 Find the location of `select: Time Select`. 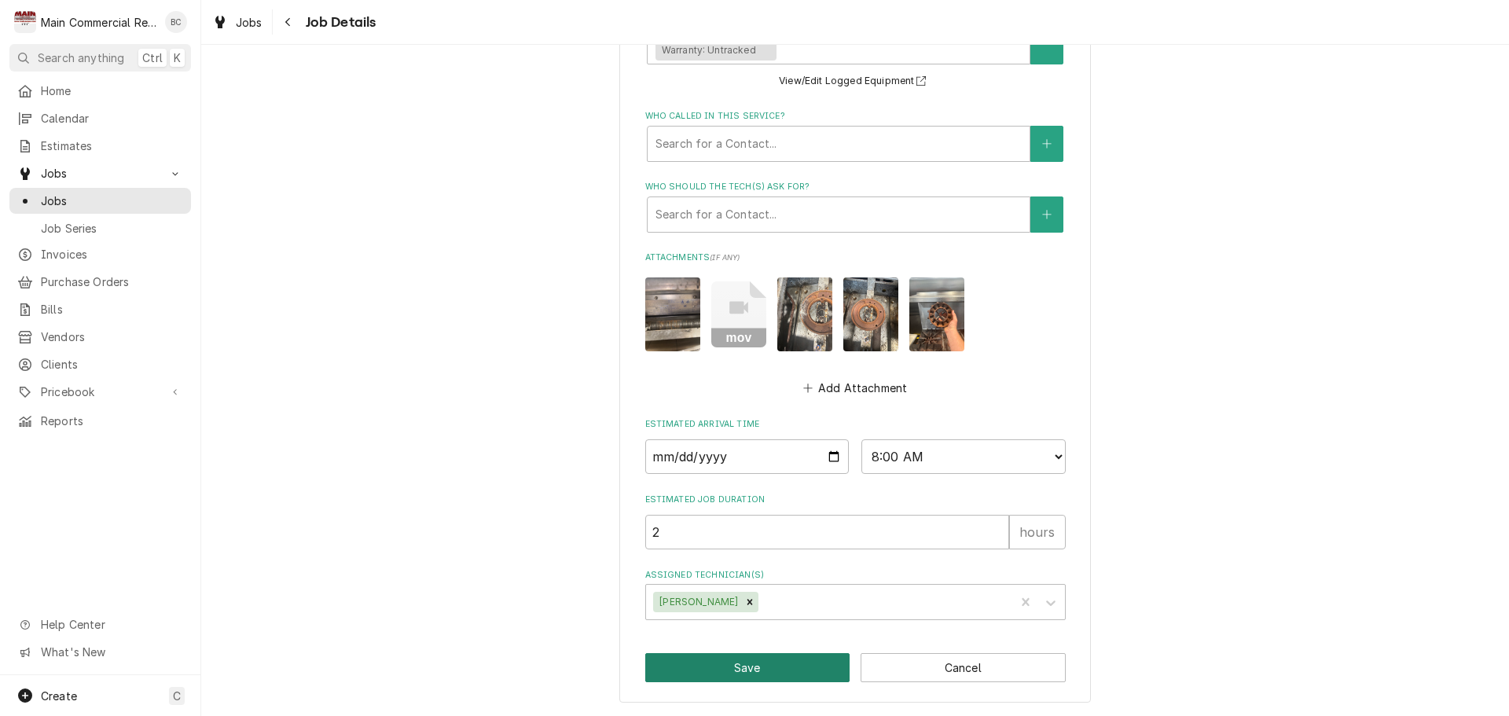

select: Time Select is located at coordinates (963, 456).